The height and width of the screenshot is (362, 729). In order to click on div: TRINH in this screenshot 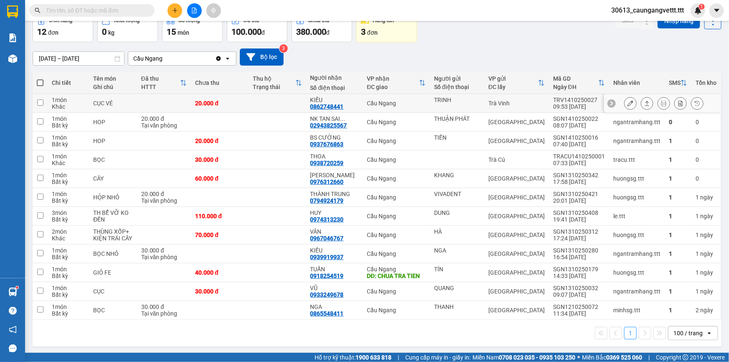, I will do `click(457, 100)`.